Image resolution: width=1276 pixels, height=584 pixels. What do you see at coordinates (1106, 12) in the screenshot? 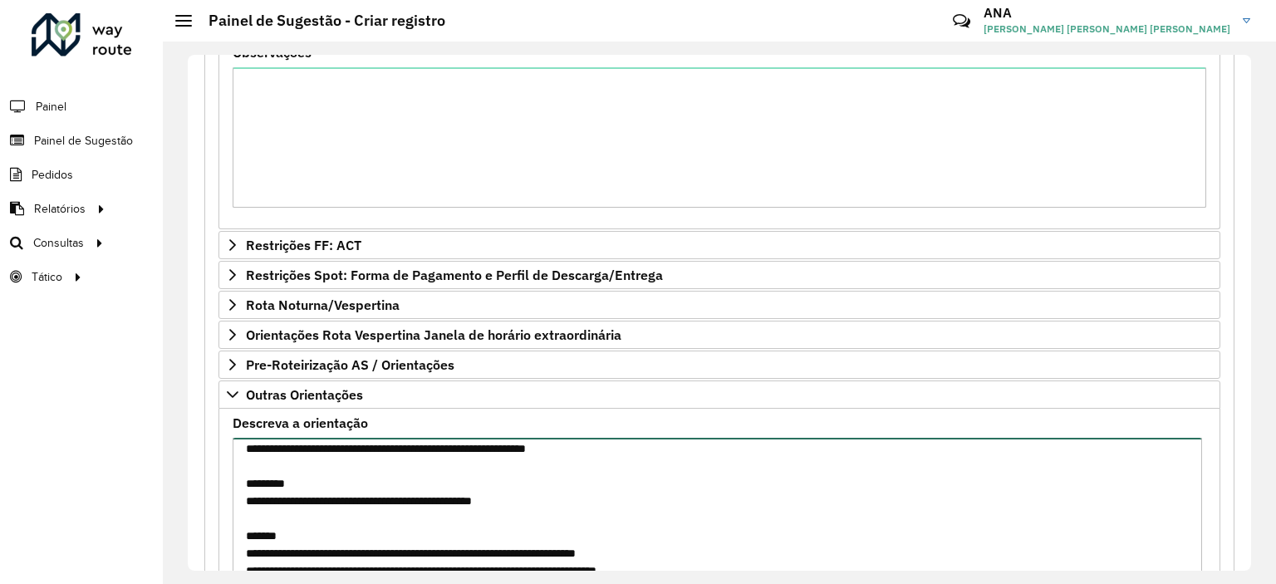
I see `h3: ANA` at bounding box center [1106, 12].